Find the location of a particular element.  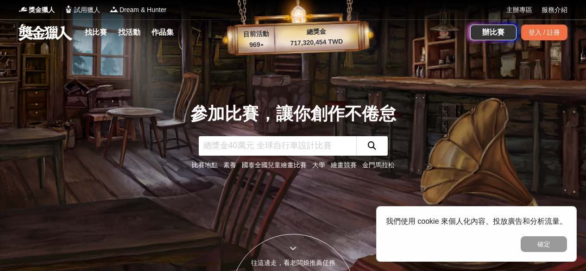

input: 總獎金40萬元 全球自行車設計比賽 is located at coordinates (278, 146).